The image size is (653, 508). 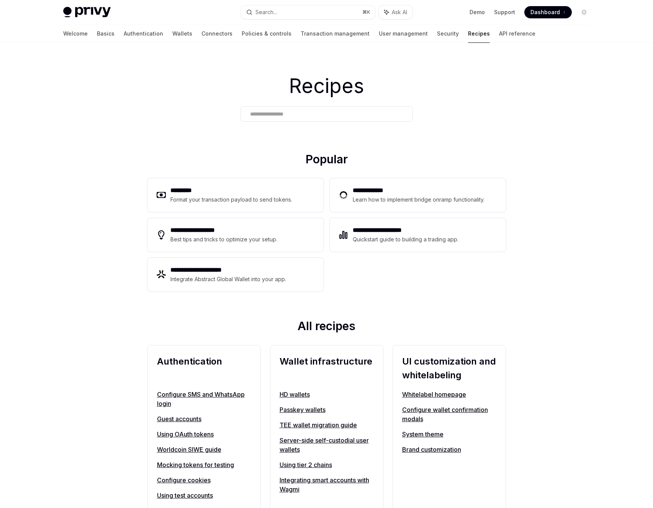 I want to click on a: Configure cookies, so click(x=204, y=480).